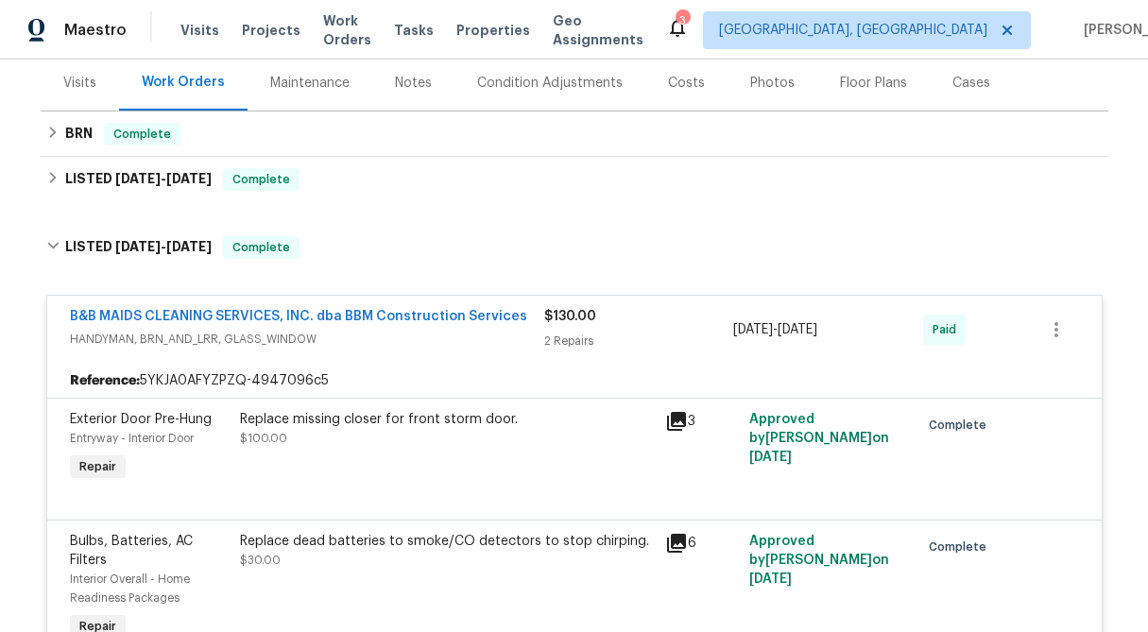 Image resolution: width=1148 pixels, height=632 pixels. Describe the element at coordinates (264, 439) in the screenshot. I see `span: $100.00` at that location.